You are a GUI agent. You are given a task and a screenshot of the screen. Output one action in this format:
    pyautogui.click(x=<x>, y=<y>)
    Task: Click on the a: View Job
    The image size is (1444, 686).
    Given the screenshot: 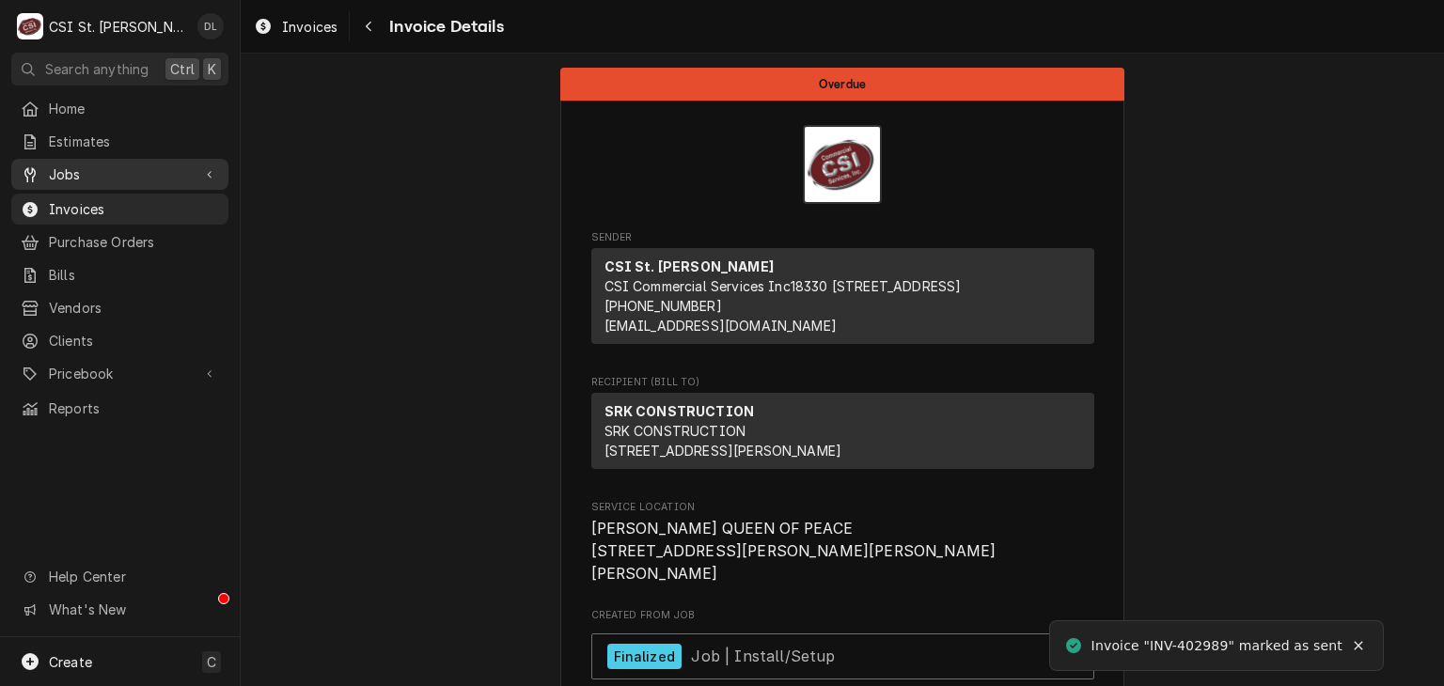 What is the action you would take?
    pyautogui.click(x=842, y=656)
    